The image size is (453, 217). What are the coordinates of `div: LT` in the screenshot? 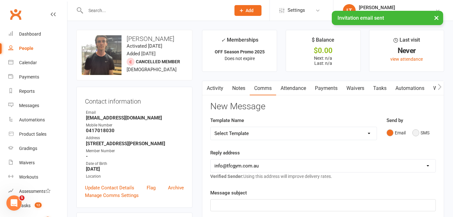 It's located at (349, 10).